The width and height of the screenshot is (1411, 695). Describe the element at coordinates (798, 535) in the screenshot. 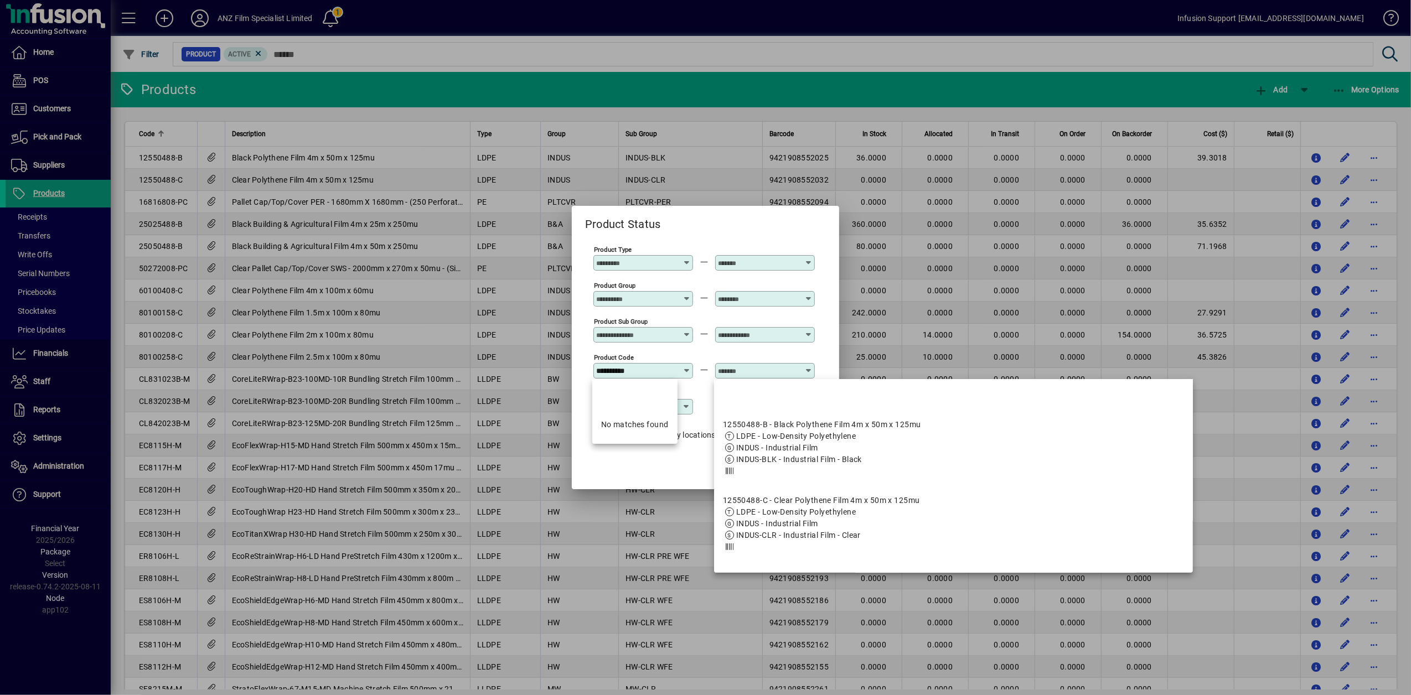

I see `span: INDUS-CLR - Industrial Film - Clear` at that location.